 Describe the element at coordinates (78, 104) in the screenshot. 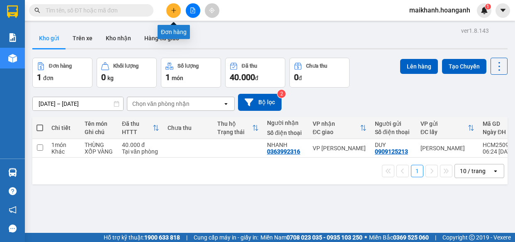

I see `input: Select a date range.` at that location.